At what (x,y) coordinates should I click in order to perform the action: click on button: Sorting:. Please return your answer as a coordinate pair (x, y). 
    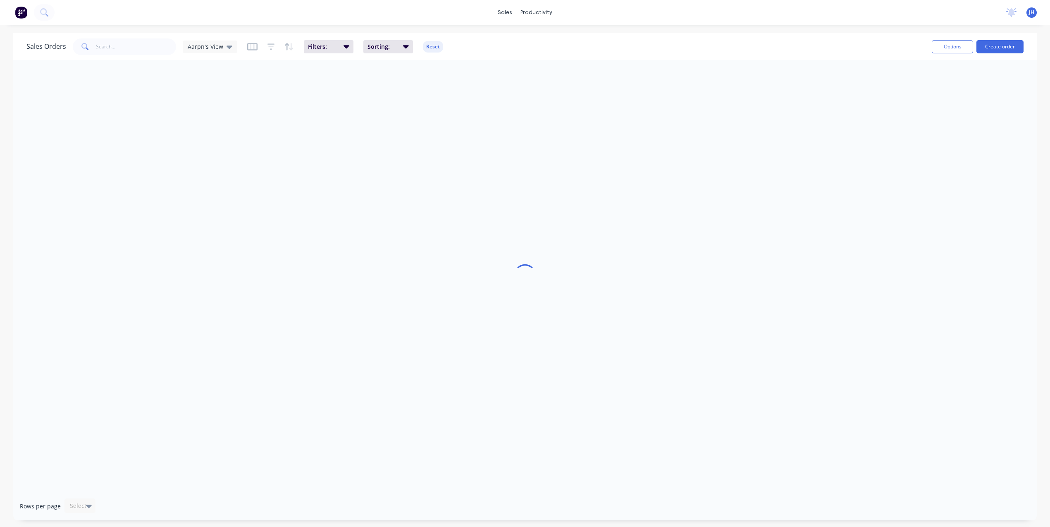
    Looking at the image, I should click on (388, 47).